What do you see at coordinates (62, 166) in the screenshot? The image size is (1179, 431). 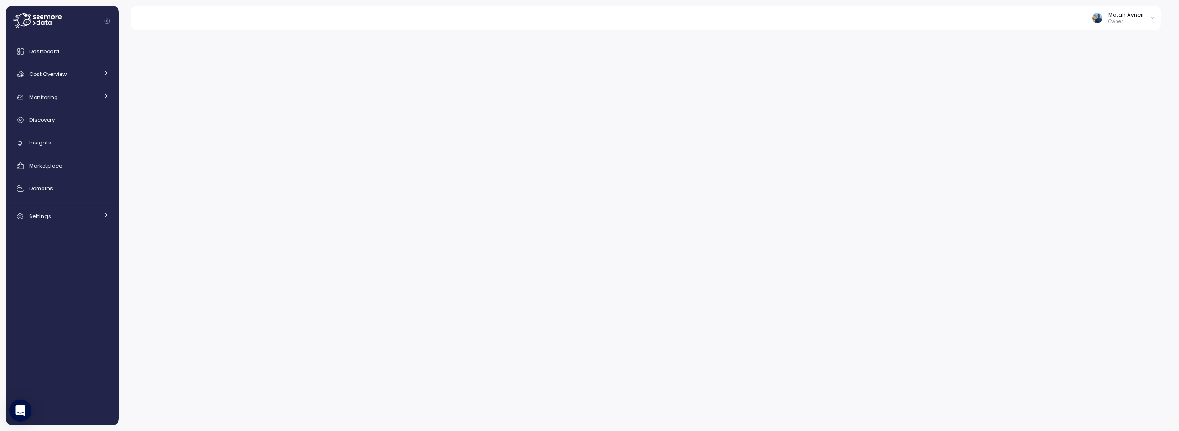 I see `a: Marketplace` at bounding box center [62, 166].